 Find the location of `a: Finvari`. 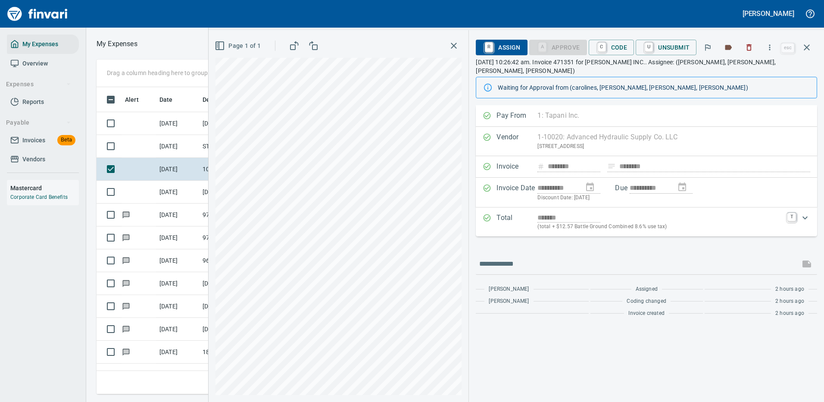

a: Finvari is located at coordinates (37, 14).